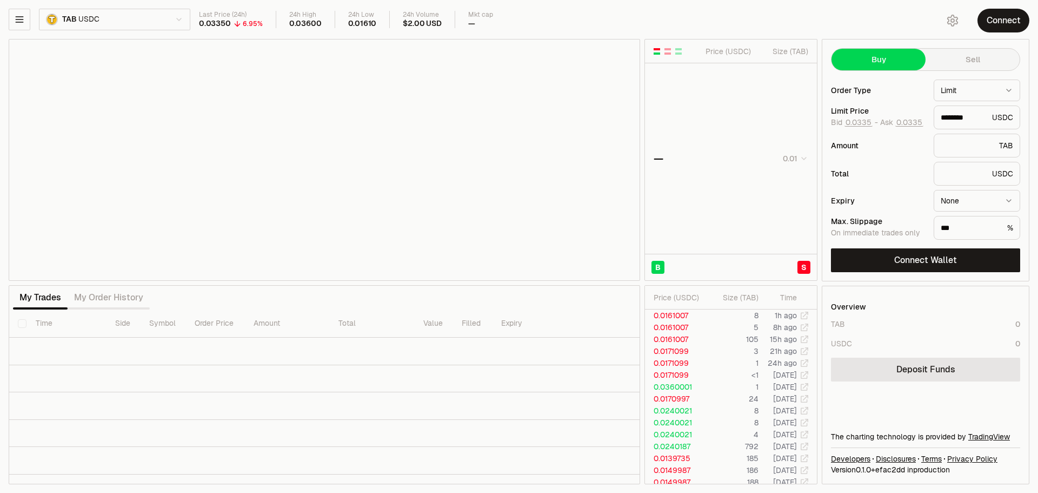  What do you see at coordinates (481, 15) in the screenshot?
I see `div: Mkt cap` at bounding box center [481, 15].